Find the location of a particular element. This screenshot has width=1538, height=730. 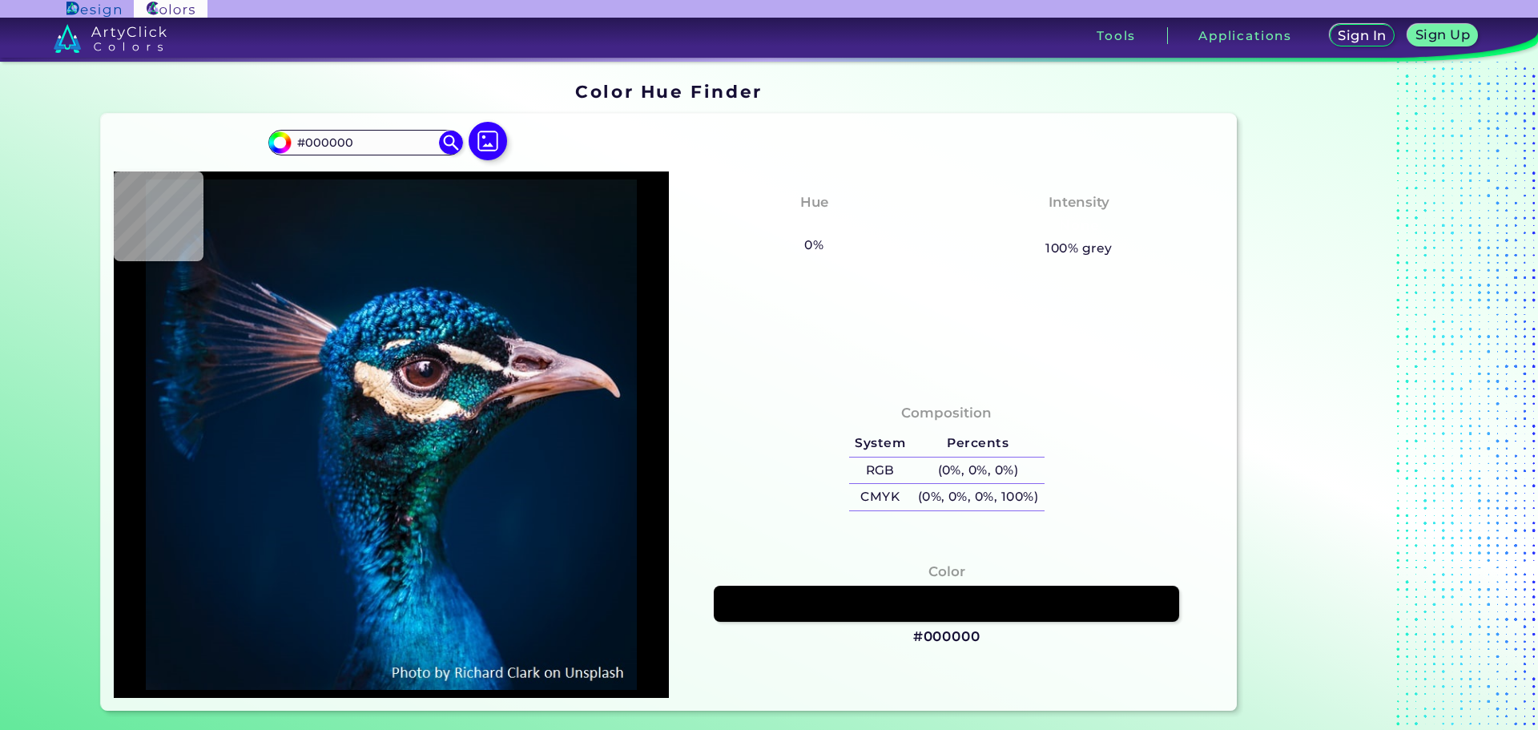

img: icon search is located at coordinates (451, 143).